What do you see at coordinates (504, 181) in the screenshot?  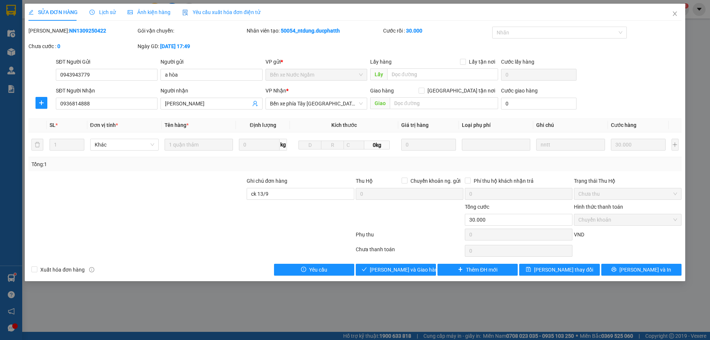 I see `span: Phí thu hộ khách nhận trả` at bounding box center [504, 181].